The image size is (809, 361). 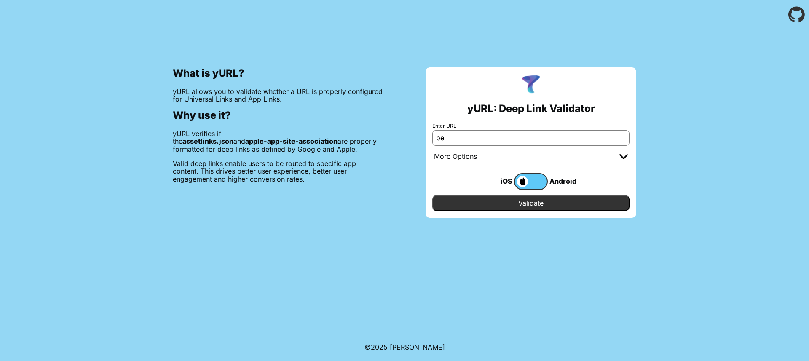 What do you see at coordinates (417, 347) in the screenshot?
I see `a: Michael Ibragimchayev's Personal Site` at bounding box center [417, 347].